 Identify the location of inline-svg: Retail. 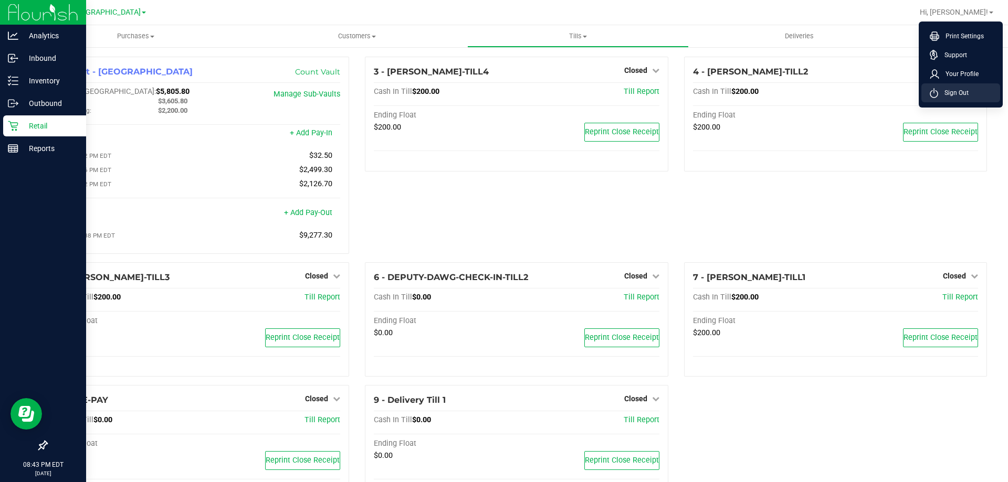
(13, 126).